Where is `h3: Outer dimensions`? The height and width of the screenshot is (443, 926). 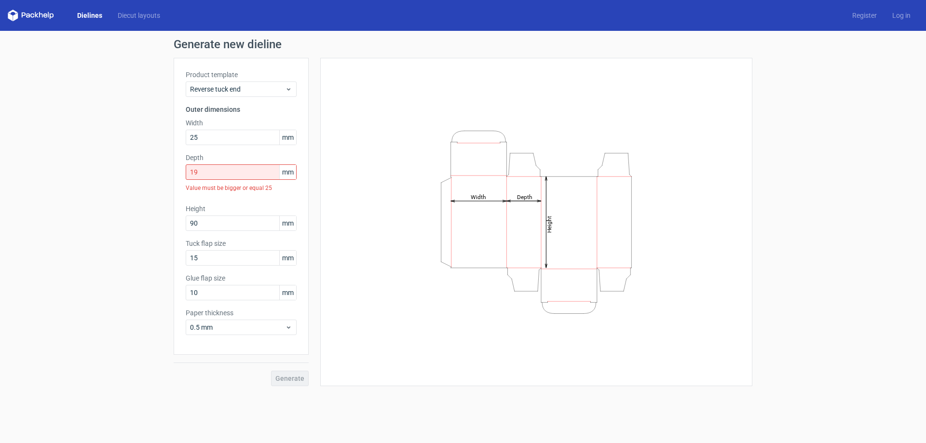 h3: Outer dimensions is located at coordinates (241, 109).